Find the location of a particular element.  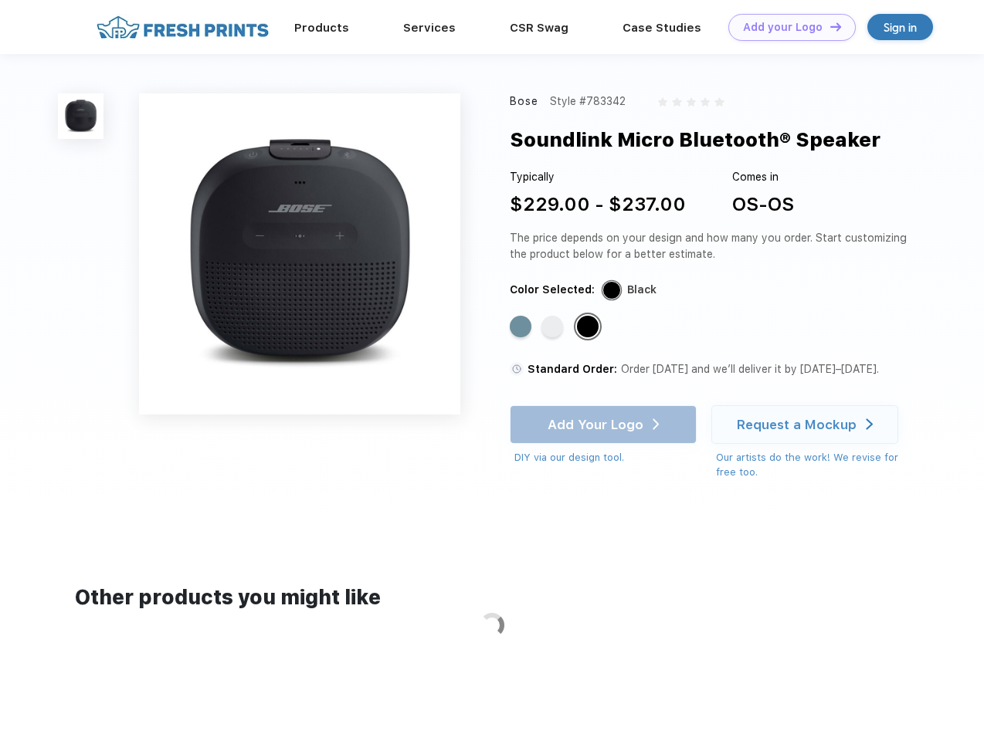

img: standard order is located at coordinates (517, 369).